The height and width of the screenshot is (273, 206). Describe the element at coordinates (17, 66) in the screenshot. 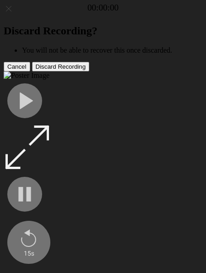

I see `button: Cancel` at that location.